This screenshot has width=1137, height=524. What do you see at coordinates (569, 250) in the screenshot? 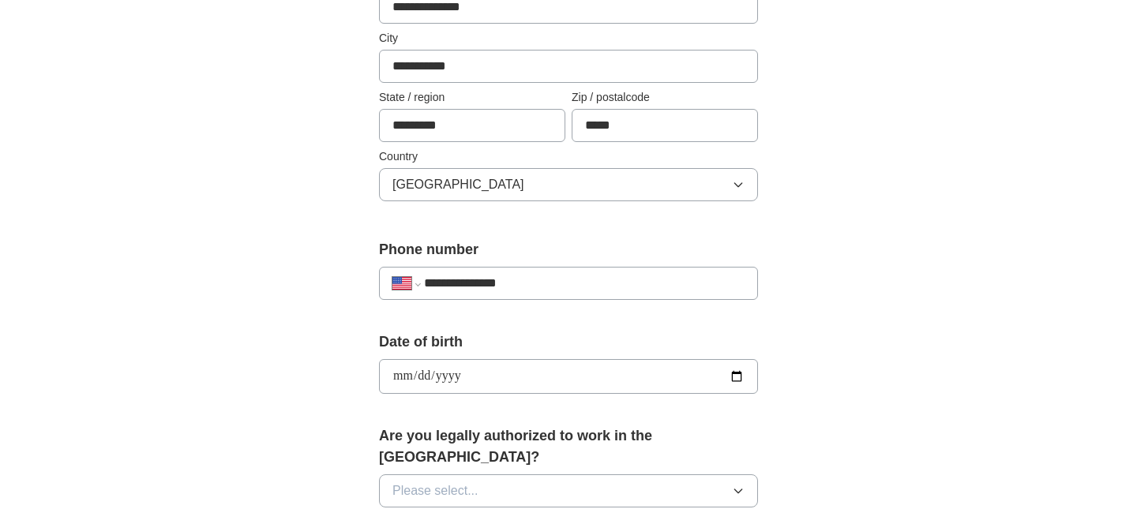
I see `label: Phone number` at bounding box center [569, 250].